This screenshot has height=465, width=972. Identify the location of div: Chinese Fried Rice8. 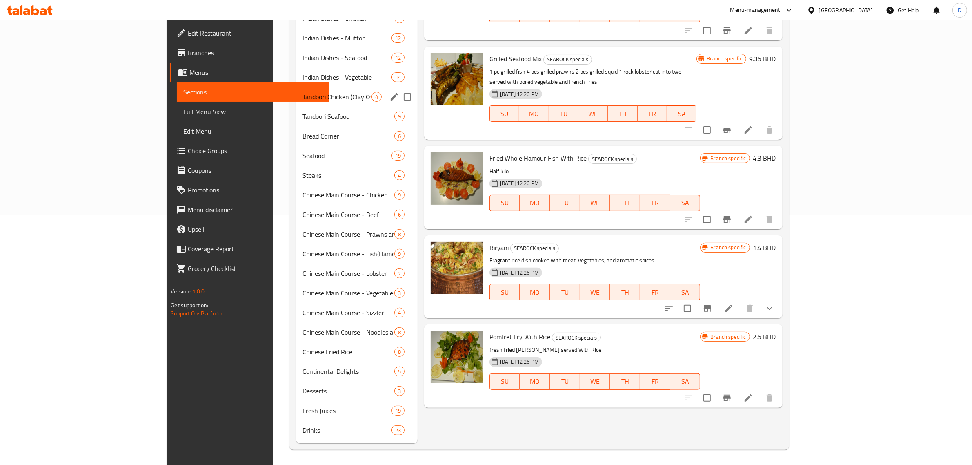
(357, 351).